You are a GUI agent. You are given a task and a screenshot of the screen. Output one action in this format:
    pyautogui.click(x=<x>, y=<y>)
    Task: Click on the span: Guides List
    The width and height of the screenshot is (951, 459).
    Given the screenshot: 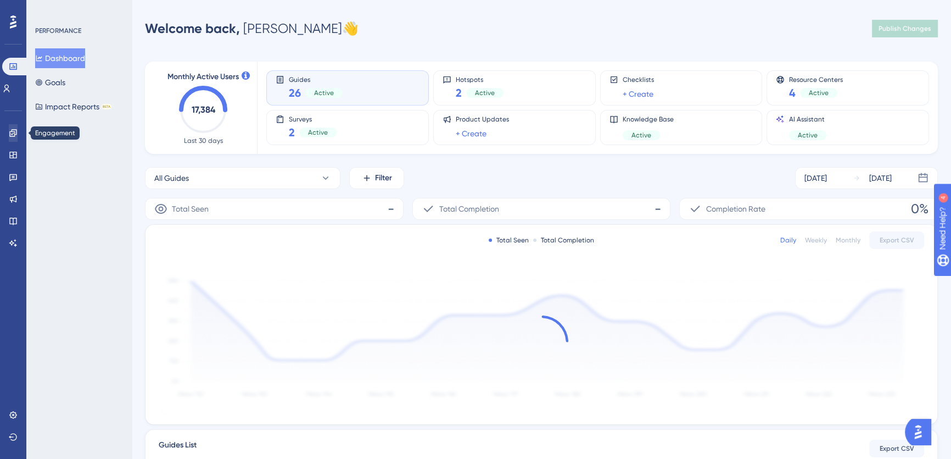 What is the action you would take?
    pyautogui.click(x=177, y=448)
    